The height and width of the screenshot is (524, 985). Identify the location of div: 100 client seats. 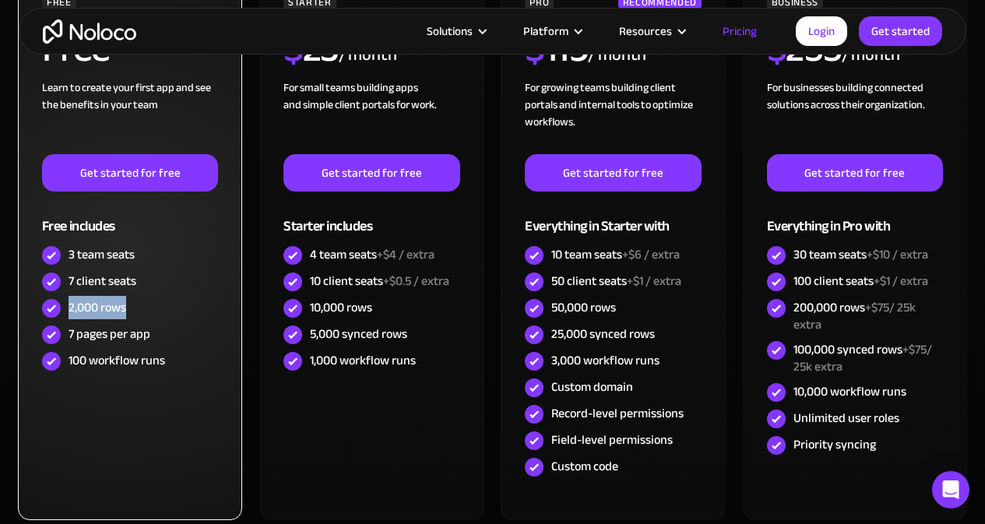
(860, 281).